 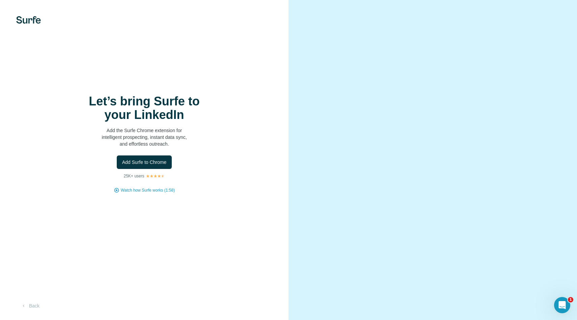 I want to click on button: Watch how Surfe works (1:58), so click(x=148, y=190).